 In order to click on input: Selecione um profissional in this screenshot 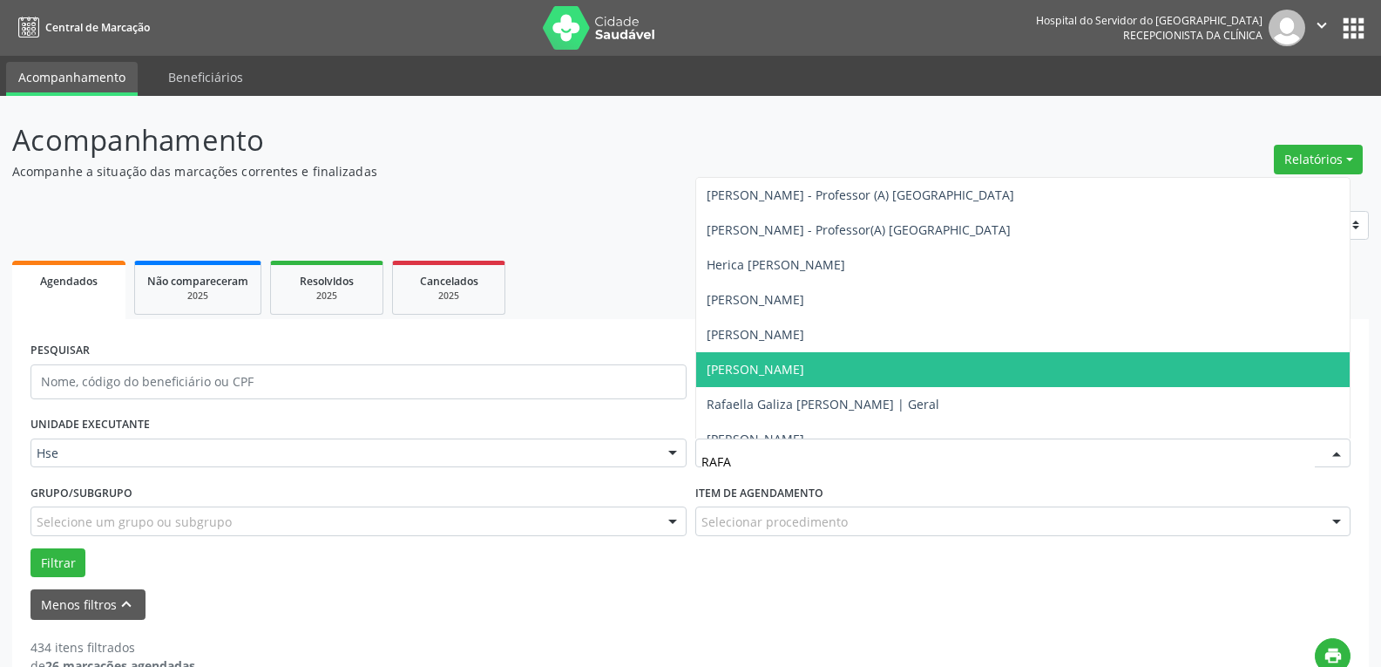, I will do `click(1008, 462)`.